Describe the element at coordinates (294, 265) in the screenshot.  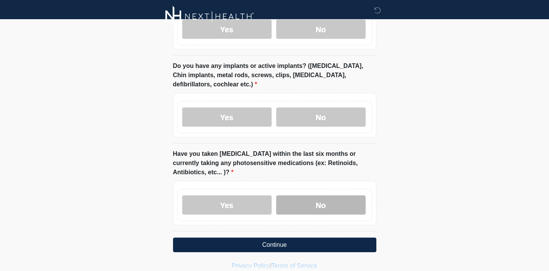
I see `a: Terms of Service` at that location.